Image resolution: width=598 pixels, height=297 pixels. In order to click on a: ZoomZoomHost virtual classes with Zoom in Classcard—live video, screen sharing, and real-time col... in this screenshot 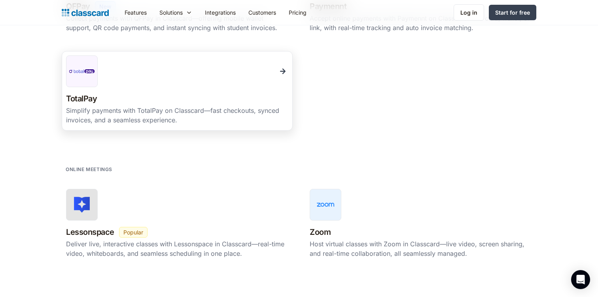, I will do `click(421, 224)`.